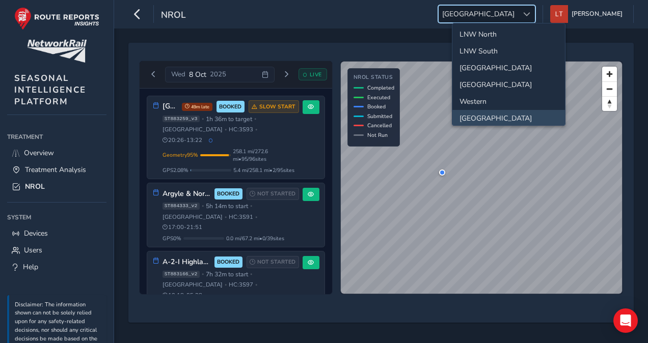  Describe the element at coordinates (266, 155) in the screenshot. I see `span: 258.1 mi / 272.6 mi • 95 / 96 sites` at that location.